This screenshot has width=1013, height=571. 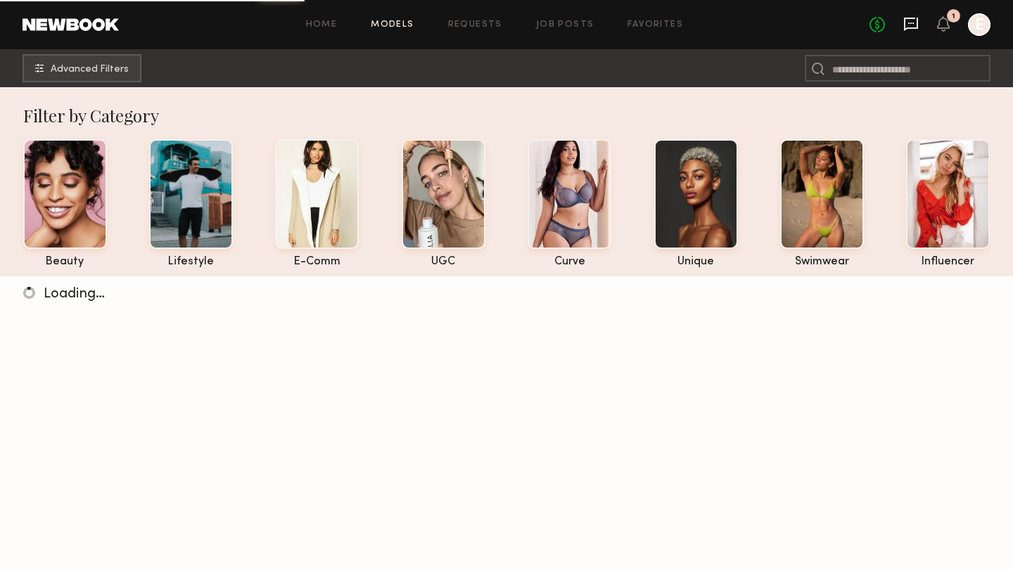 I want to click on button: Advanced Filters, so click(x=82, y=68).